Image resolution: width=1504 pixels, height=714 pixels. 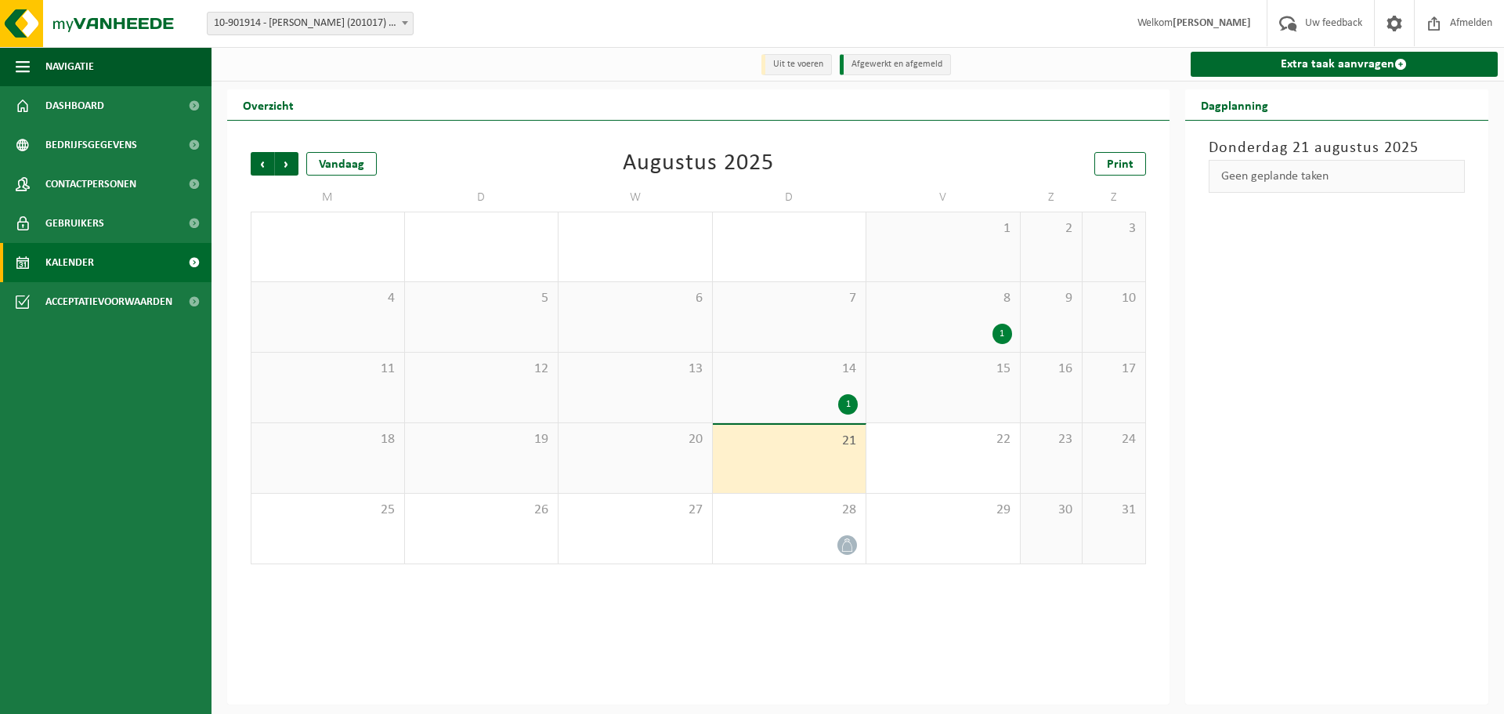 What do you see at coordinates (1113, 369) in the screenshot?
I see `span: 17` at bounding box center [1113, 369].